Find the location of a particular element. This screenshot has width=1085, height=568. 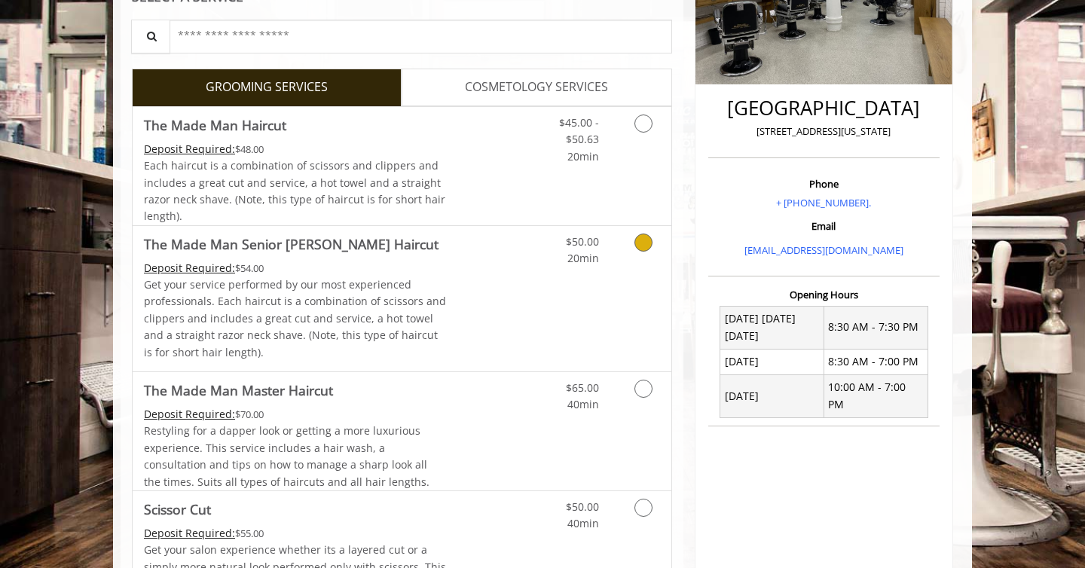

span: $45.00 - $50.63 is located at coordinates (579, 130).